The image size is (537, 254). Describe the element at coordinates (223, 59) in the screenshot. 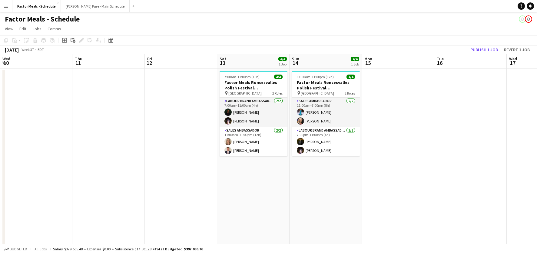

I see `span: Sat` at that location.